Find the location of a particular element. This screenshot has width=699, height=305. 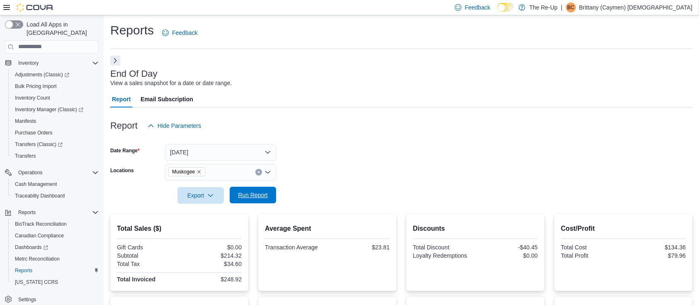

div: Brittany (Caymen) Christian is located at coordinates (571, 7).